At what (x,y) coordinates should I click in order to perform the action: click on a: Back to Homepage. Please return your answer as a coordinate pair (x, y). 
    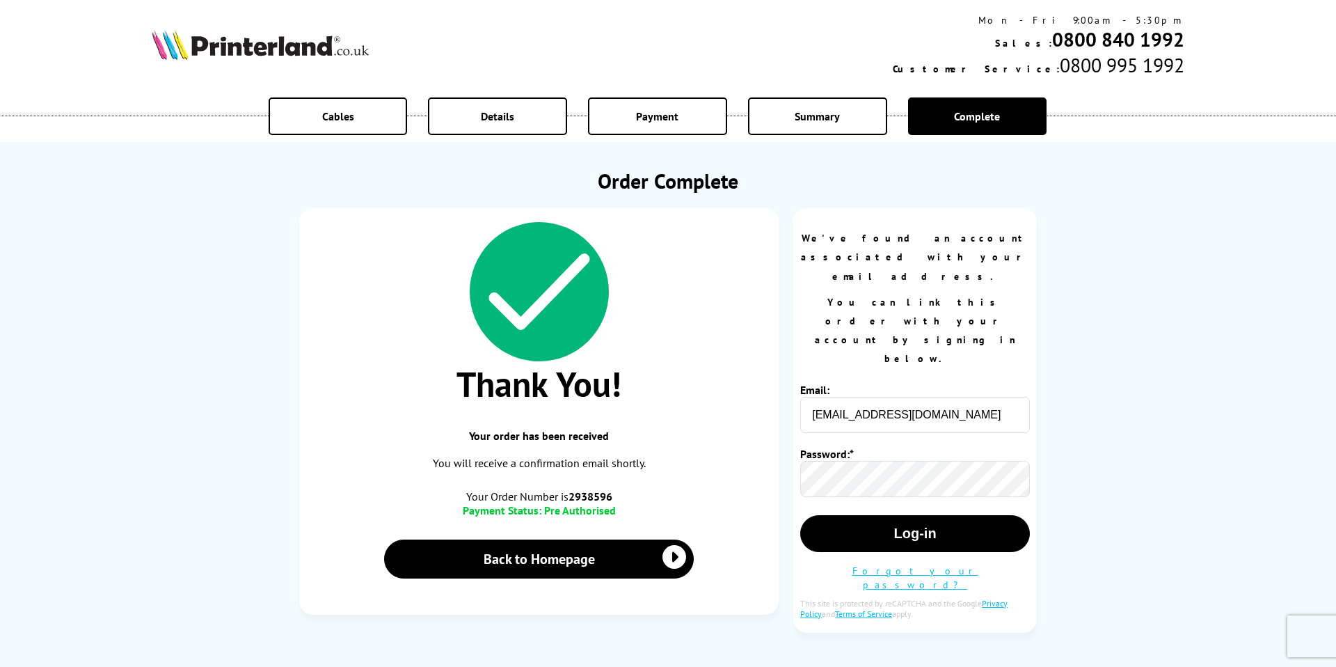
    Looking at the image, I should click on (539, 559).